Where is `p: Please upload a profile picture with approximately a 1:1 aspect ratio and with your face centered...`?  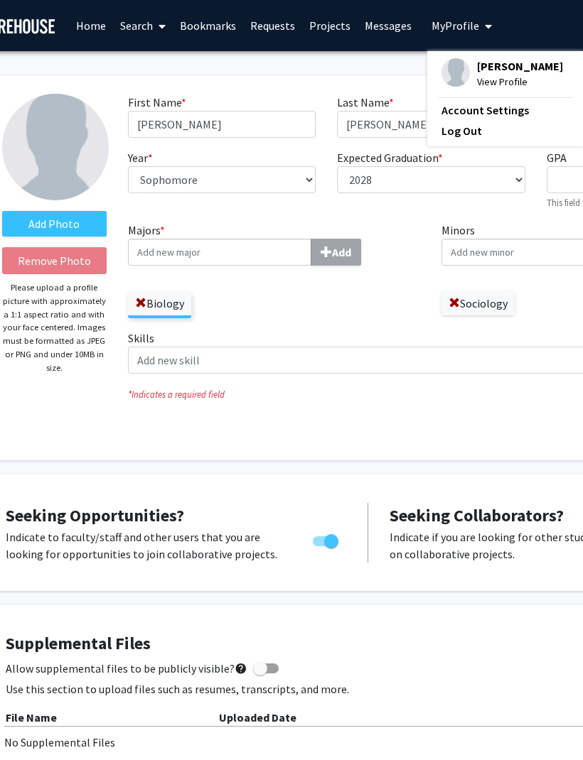 p: Please upload a profile picture with approximately a 1:1 aspect ratio and with your face centered... is located at coordinates (54, 328).